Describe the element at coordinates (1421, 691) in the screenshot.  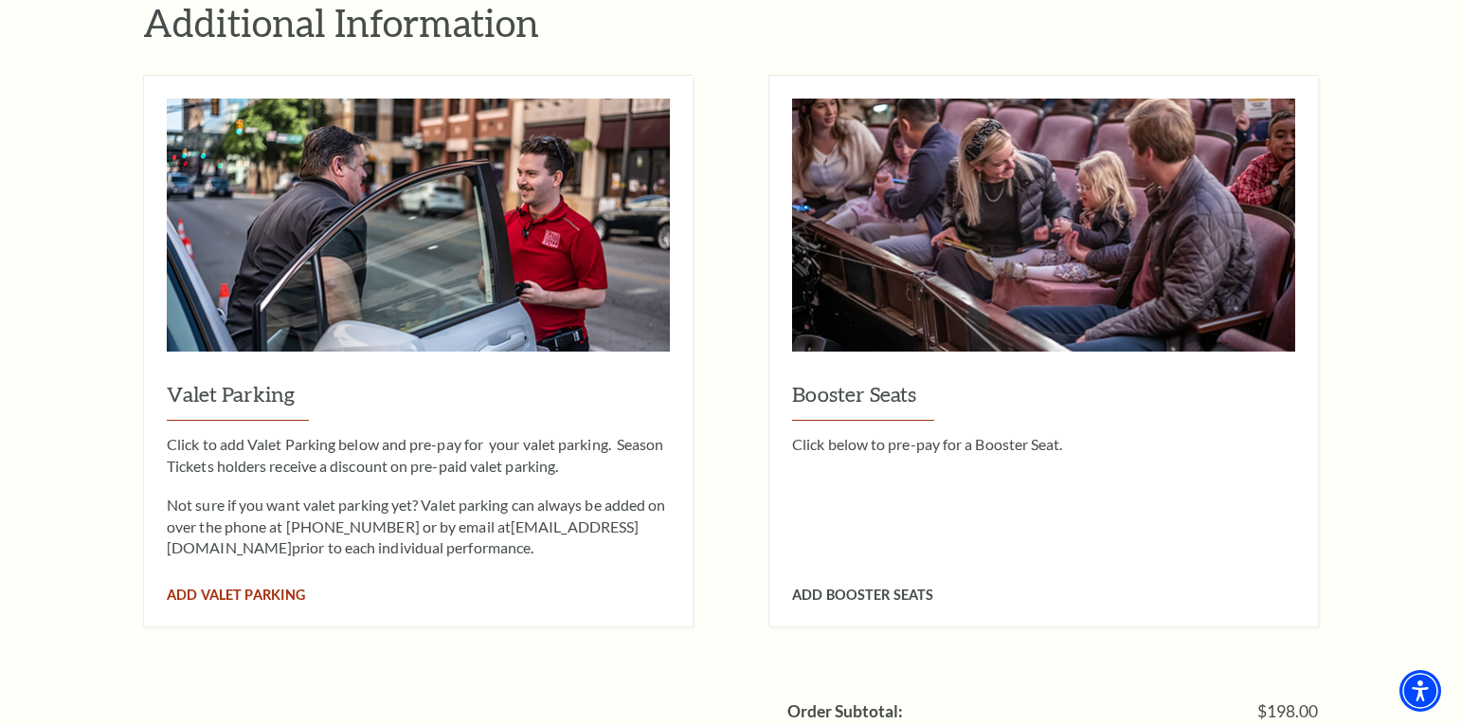
I see `div: Accessibility Menu` at that location.